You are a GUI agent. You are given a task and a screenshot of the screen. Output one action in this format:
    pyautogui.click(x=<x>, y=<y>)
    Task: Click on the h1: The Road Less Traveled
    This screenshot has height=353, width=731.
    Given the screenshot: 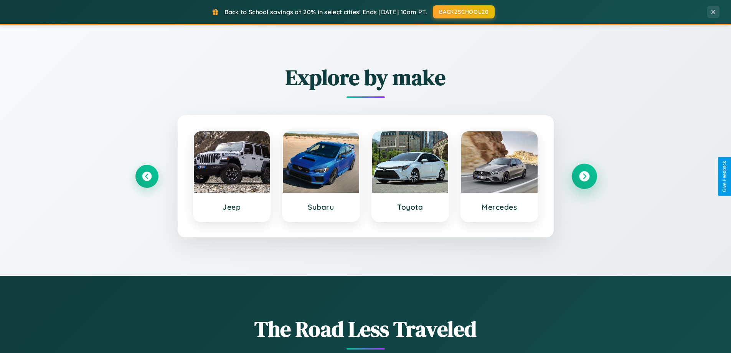 What is the action you would take?
    pyautogui.click(x=366, y=329)
    